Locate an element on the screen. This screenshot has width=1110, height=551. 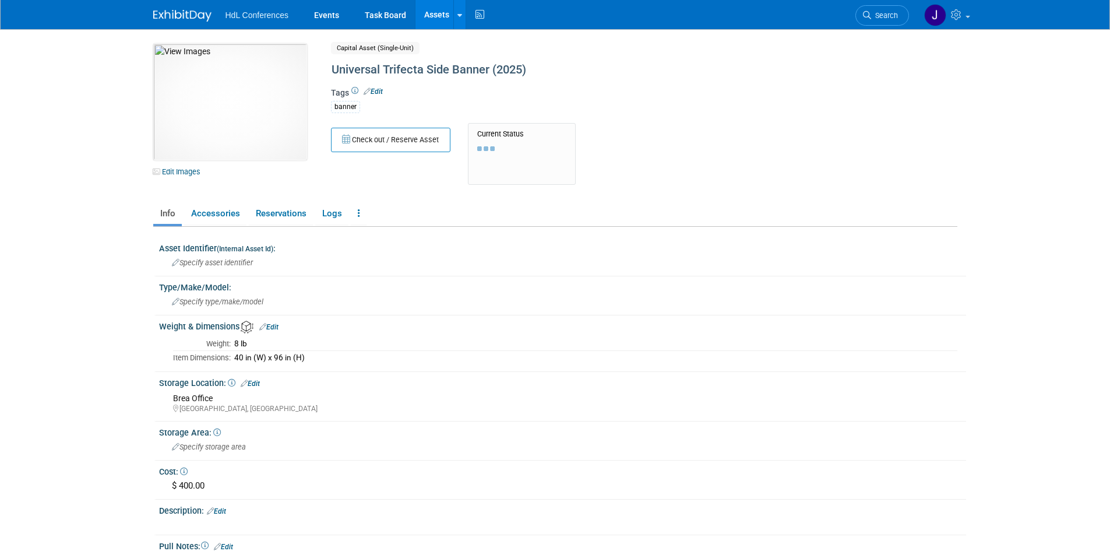
span: Brea Office is located at coordinates (193, 398).